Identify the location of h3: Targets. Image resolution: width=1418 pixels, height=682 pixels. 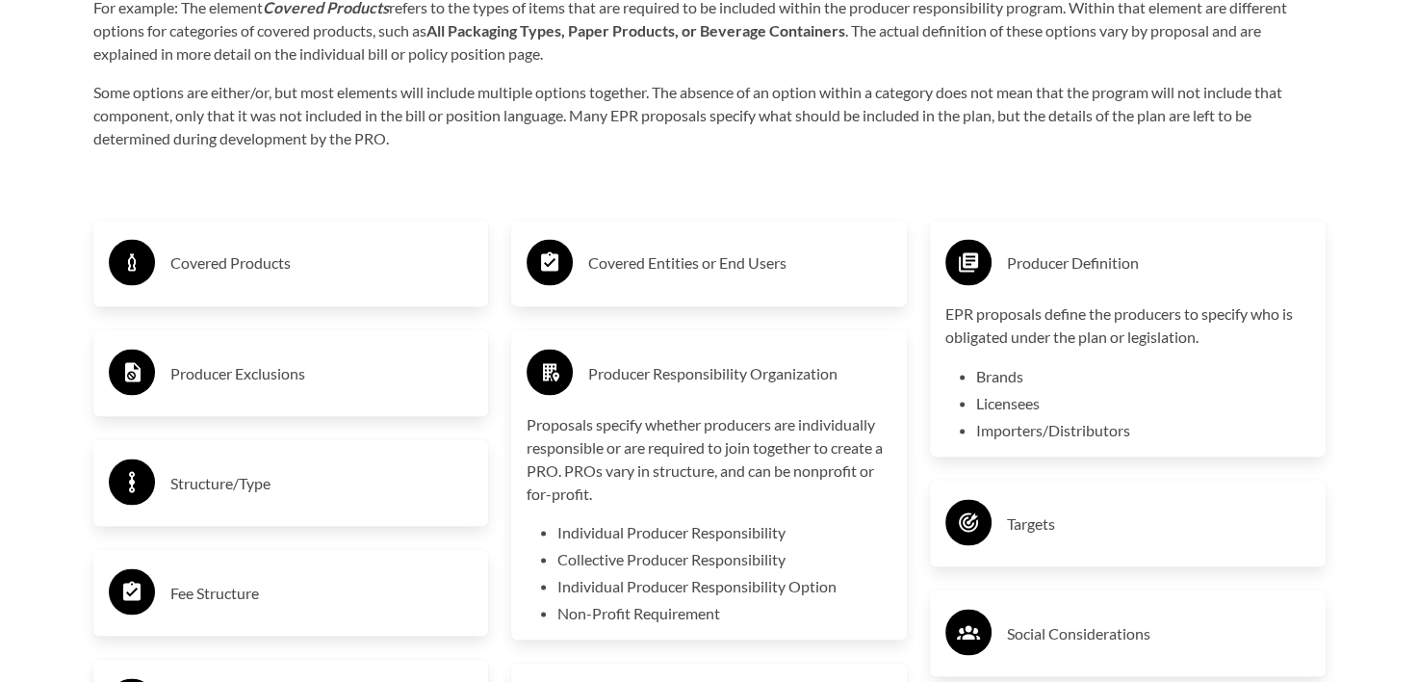
(1158, 523).